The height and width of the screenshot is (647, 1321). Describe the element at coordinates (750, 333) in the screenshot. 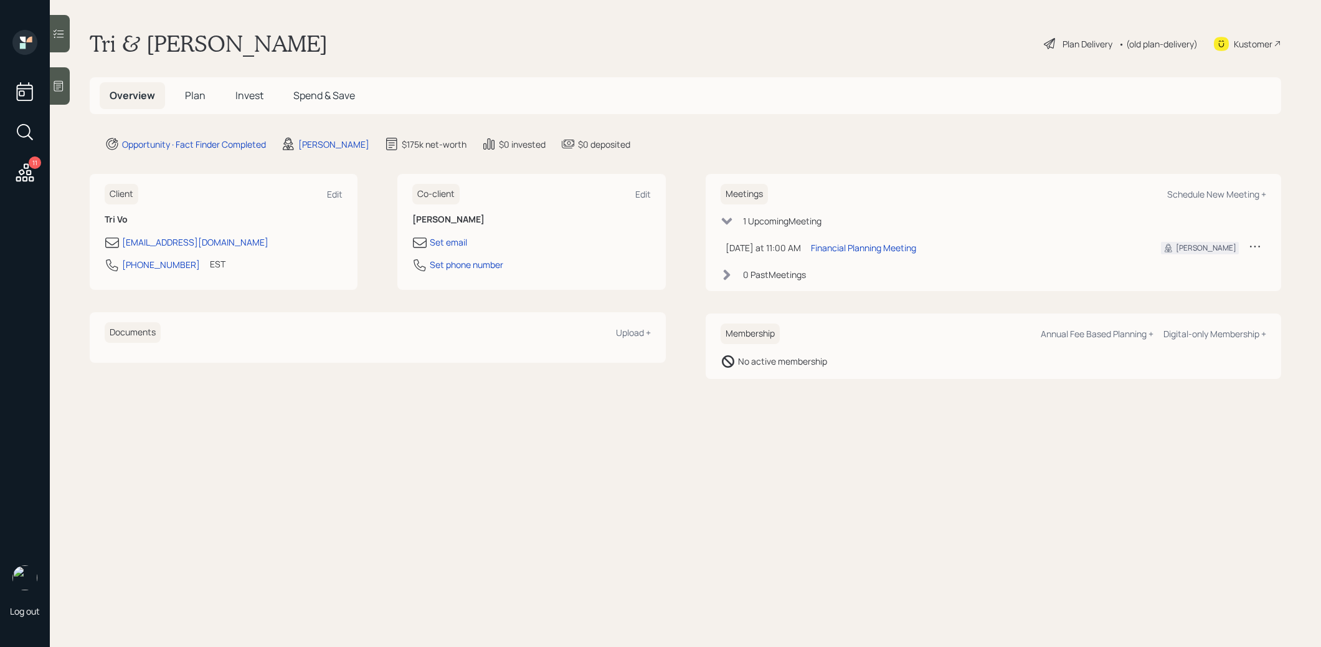

I see `h6: Membership` at that location.